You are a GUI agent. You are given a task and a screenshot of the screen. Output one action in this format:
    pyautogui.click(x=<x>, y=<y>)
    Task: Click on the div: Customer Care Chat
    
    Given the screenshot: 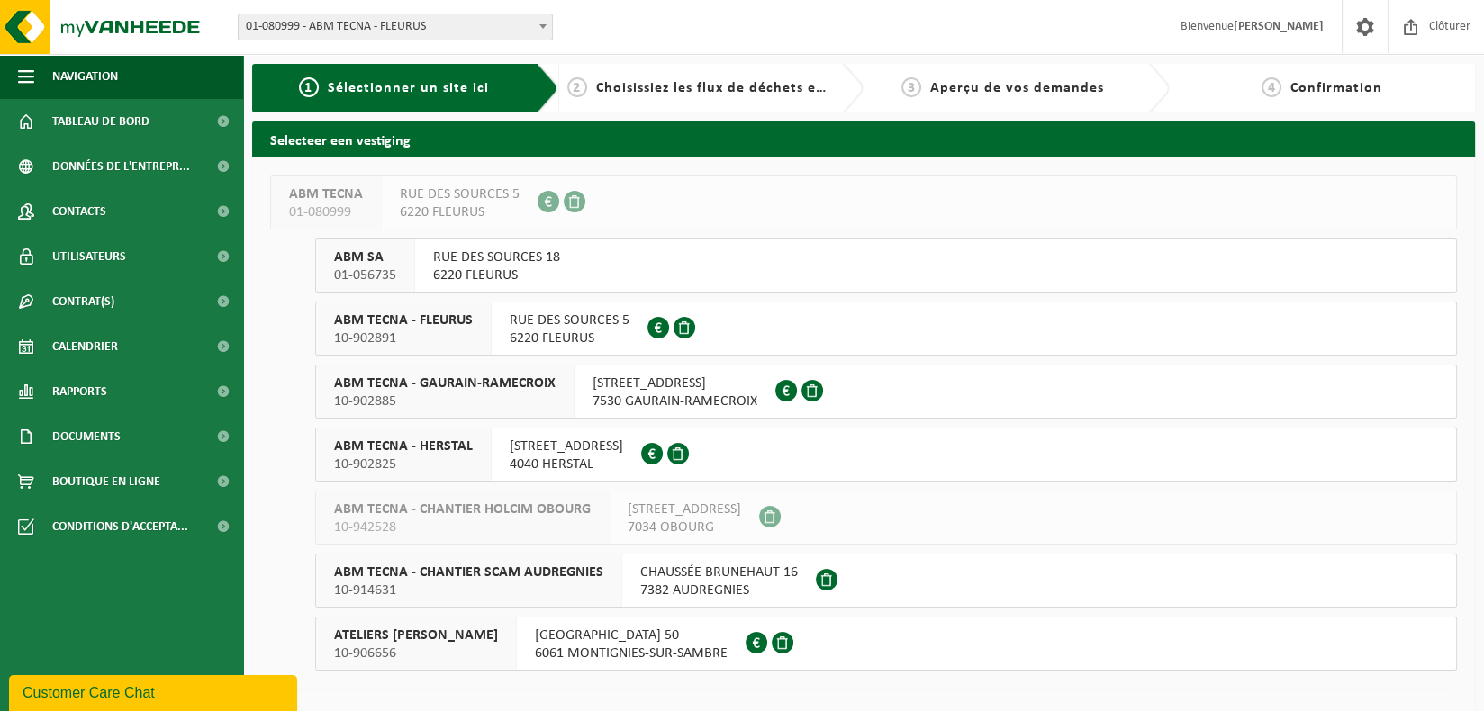 What is the action you would take?
    pyautogui.click(x=144, y=22)
    